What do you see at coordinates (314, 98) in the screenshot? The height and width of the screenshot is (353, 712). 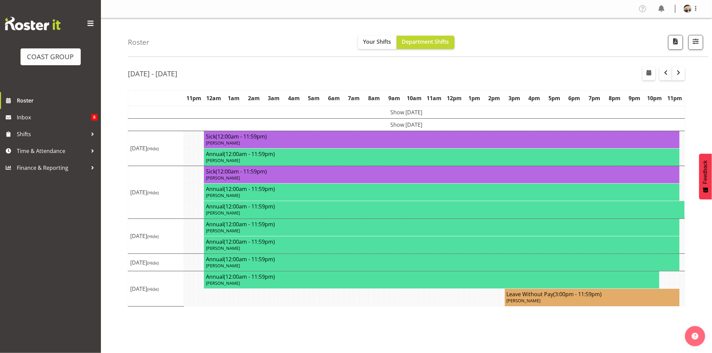 I see `th: 5am` at bounding box center [314, 98].